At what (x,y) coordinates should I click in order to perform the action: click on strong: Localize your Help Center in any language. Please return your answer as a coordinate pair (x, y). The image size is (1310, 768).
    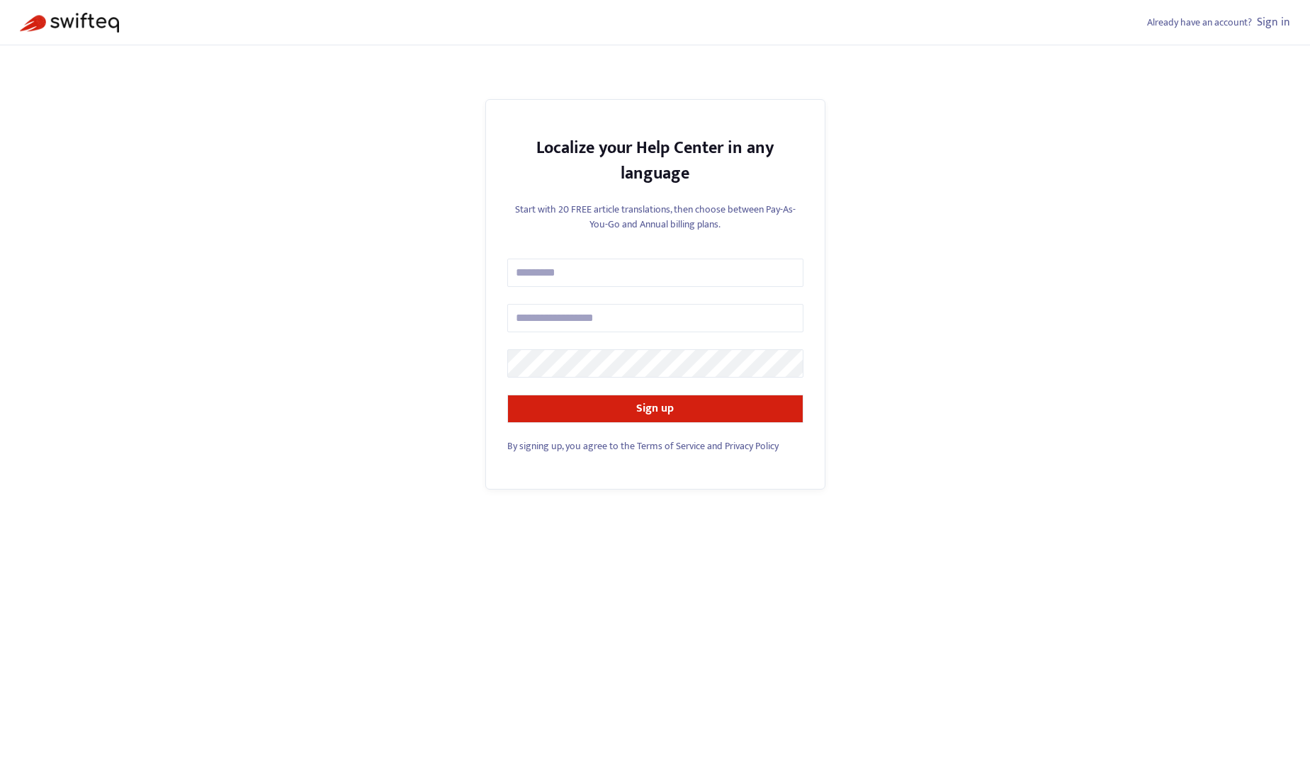
    Looking at the image, I should click on (655, 161).